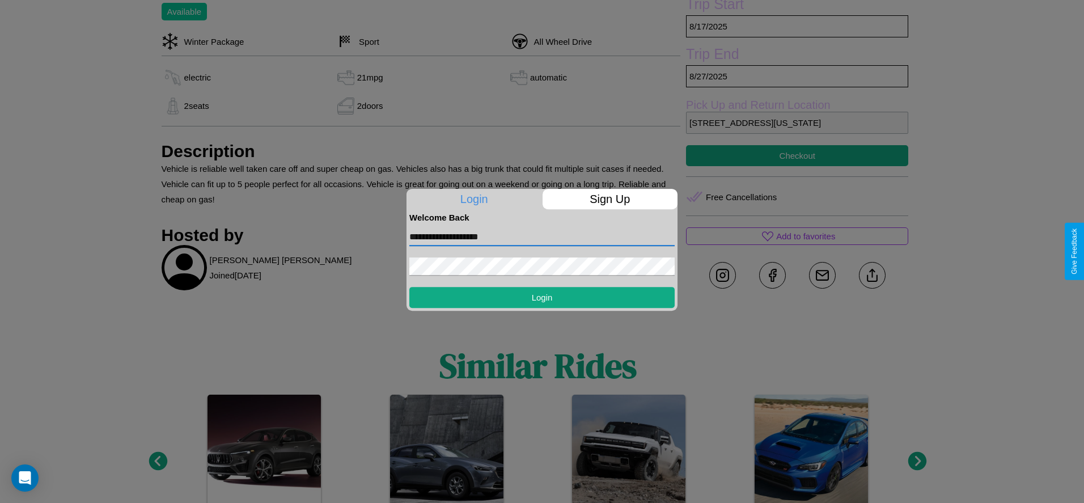  Describe the element at coordinates (1075, 251) in the screenshot. I see `div: Give Feedback` at that location.